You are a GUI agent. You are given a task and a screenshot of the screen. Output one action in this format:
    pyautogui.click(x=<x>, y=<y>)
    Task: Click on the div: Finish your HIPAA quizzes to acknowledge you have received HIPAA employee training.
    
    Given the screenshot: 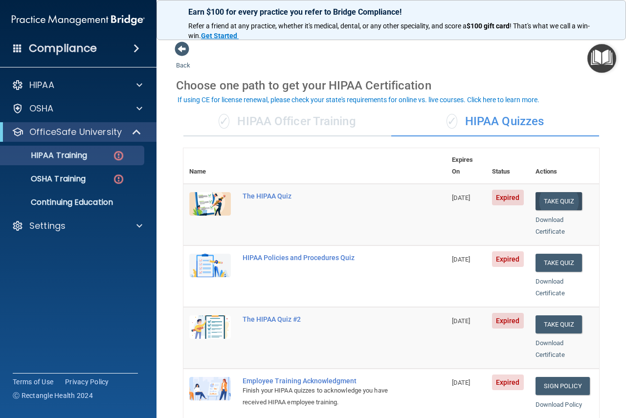 What is the action you would take?
    pyautogui.click(x=320, y=397)
    